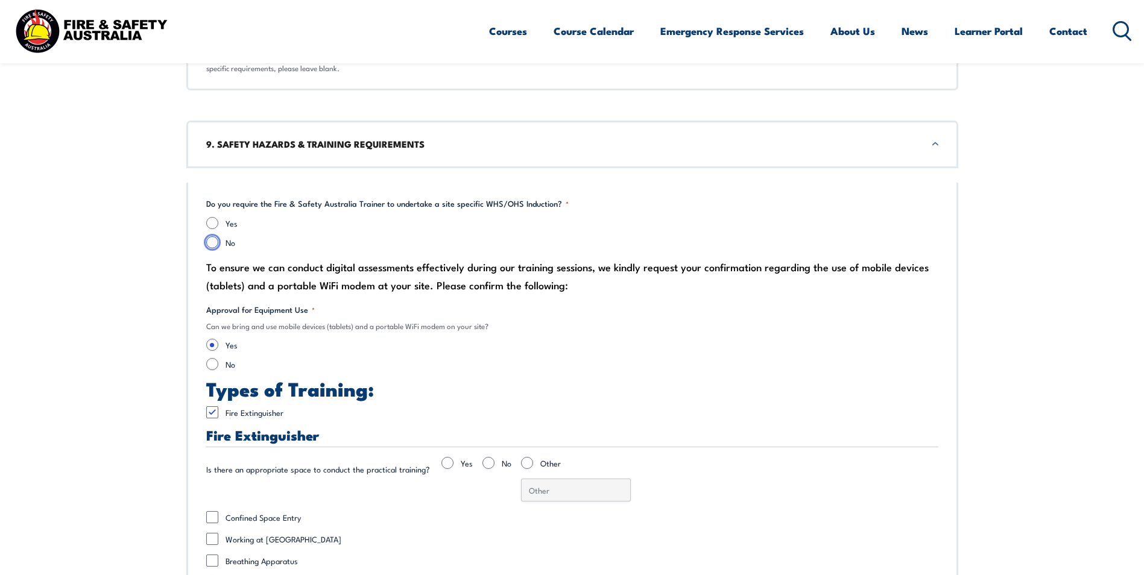  Describe the element at coordinates (582, 517) in the screenshot. I see `label: Confined Space Entry` at that location.